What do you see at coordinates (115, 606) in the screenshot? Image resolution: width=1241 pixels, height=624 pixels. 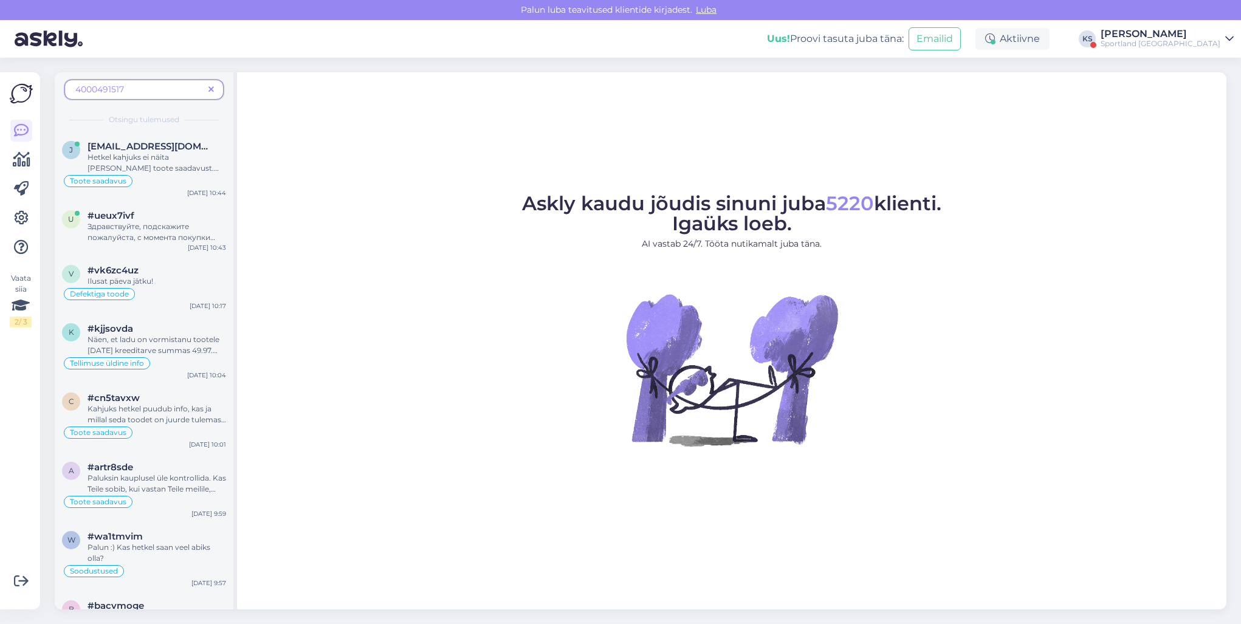 I see `span: #bacvmoge` at bounding box center [115, 606].